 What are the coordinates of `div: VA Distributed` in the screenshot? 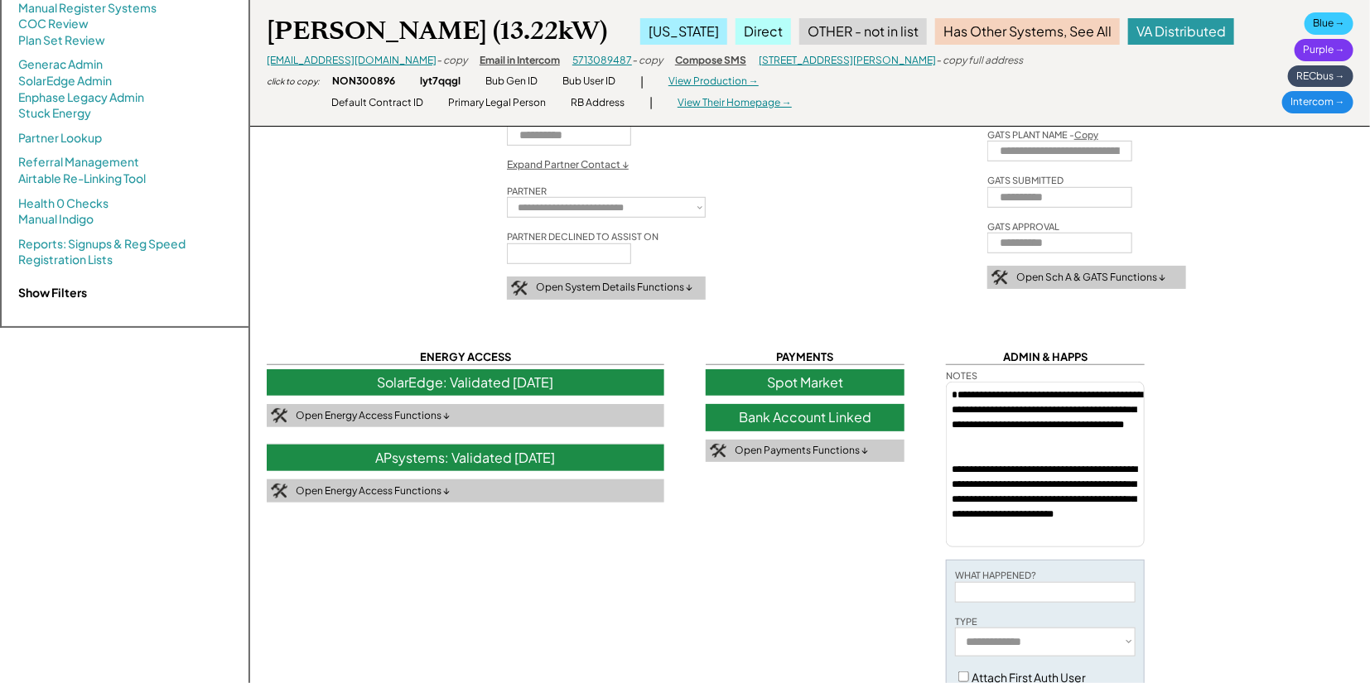 It's located at (1181, 31).